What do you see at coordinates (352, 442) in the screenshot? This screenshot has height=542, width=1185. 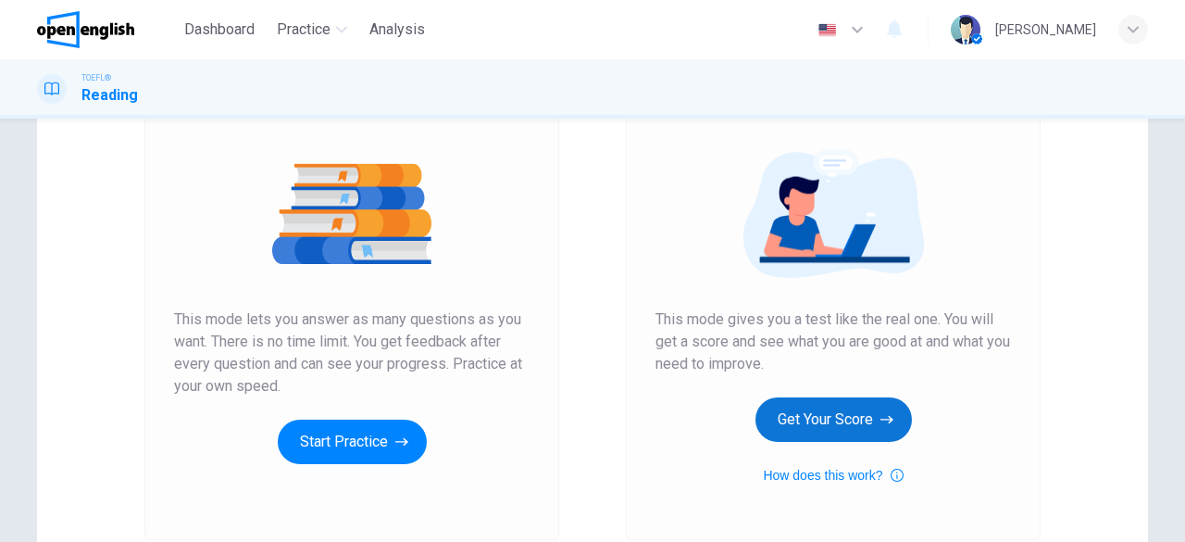 I see `button: Start Practice` at bounding box center [352, 442].